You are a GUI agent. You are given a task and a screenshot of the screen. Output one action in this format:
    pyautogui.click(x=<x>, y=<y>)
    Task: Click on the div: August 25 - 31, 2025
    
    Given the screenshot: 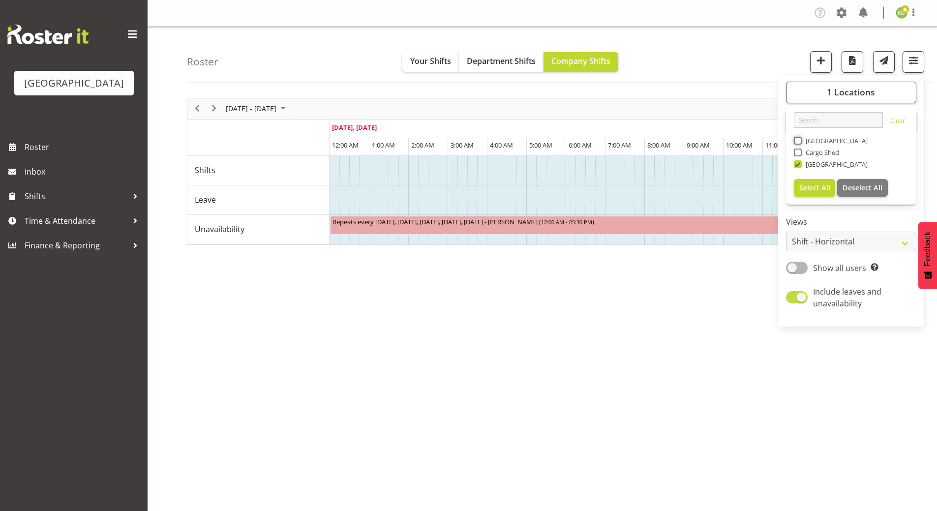 What is the action you would take?
    pyautogui.click(x=257, y=109)
    